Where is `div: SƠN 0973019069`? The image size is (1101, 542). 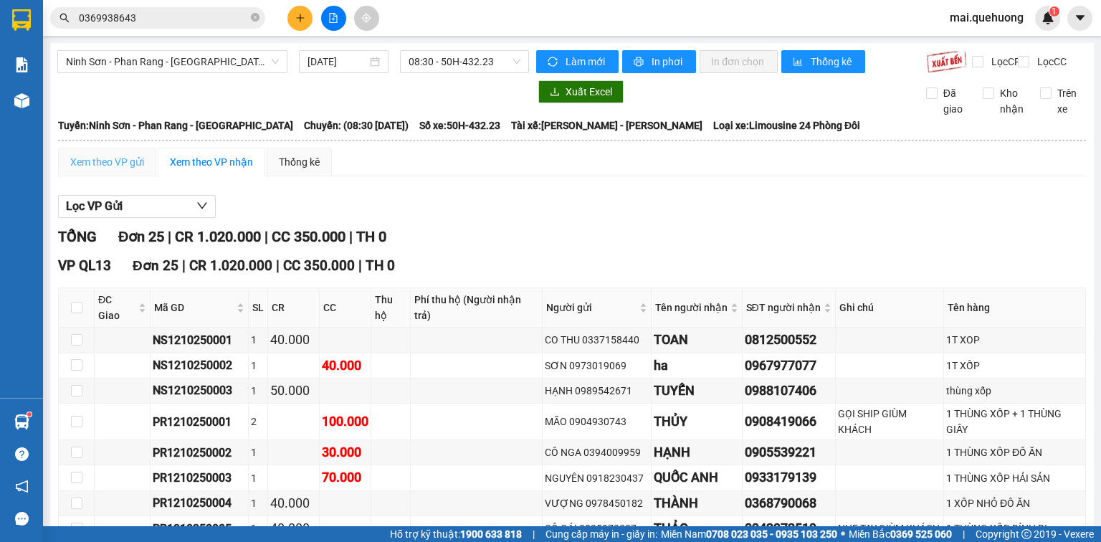 div: SƠN 0973019069 is located at coordinates (596, 365).